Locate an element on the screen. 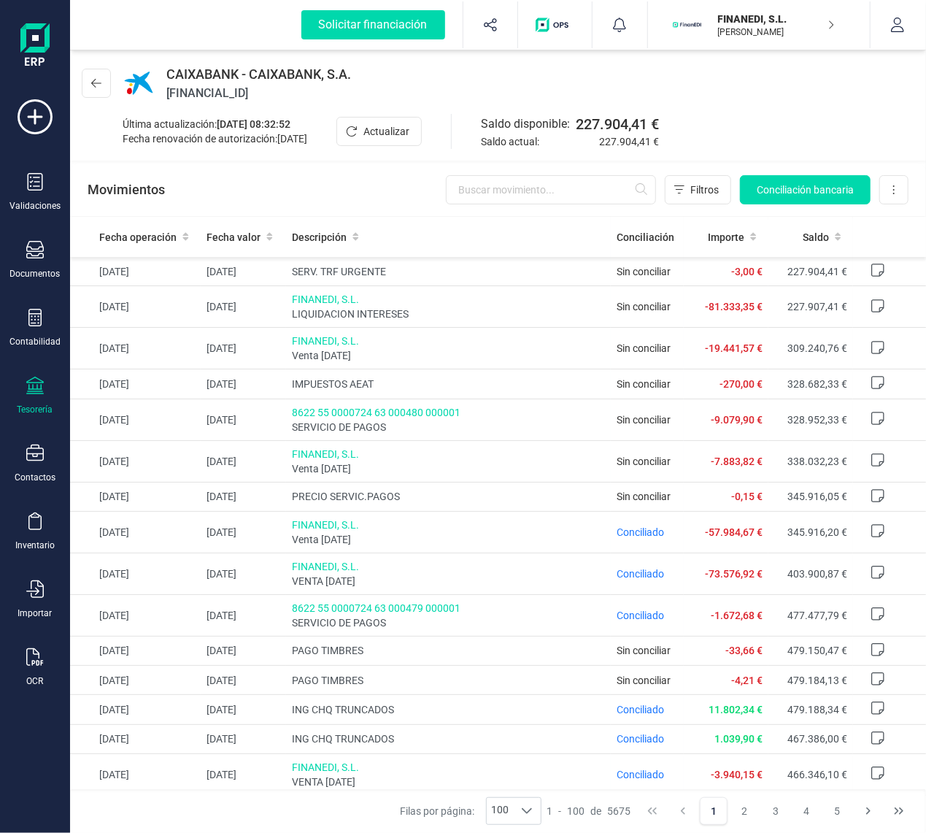 This screenshot has height=833, width=926. span: CAIXABANK - CAIXABANK, S.A. is located at coordinates (537, 74).